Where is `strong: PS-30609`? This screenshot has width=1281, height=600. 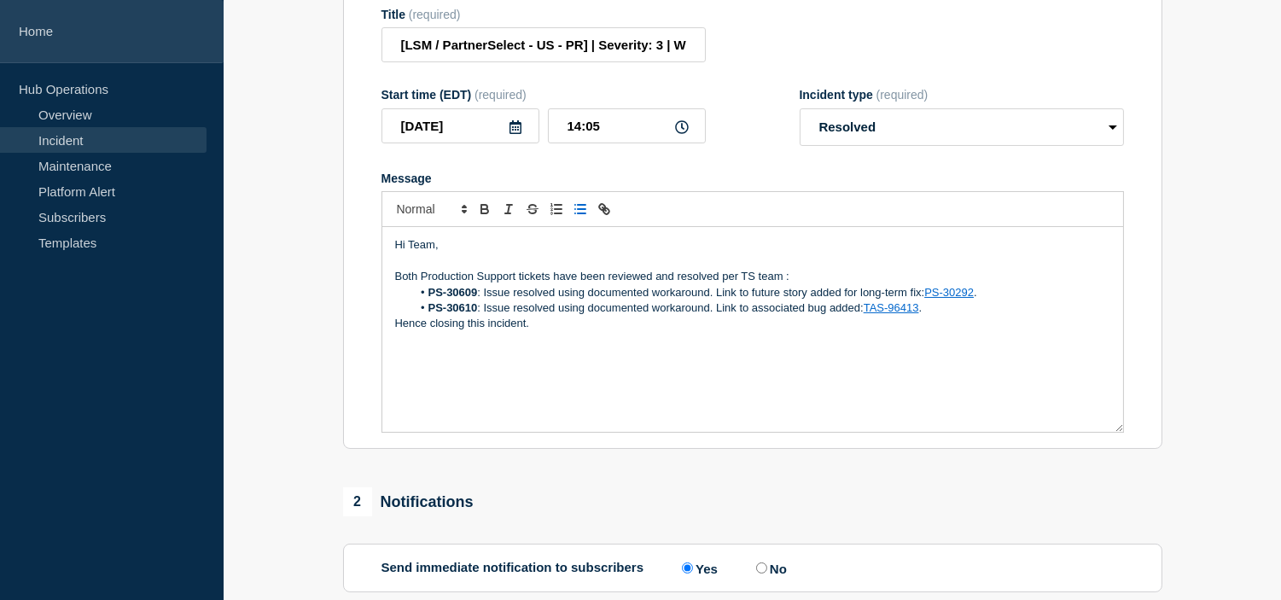 strong: PS-30609 is located at coordinates (453, 292).